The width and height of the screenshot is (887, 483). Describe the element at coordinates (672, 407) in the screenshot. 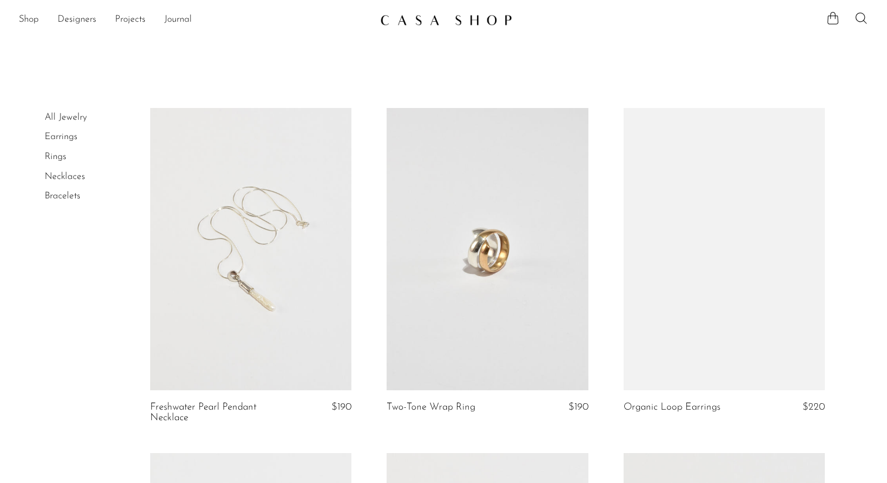

I see `a: Organic Loop Earrings` at that location.